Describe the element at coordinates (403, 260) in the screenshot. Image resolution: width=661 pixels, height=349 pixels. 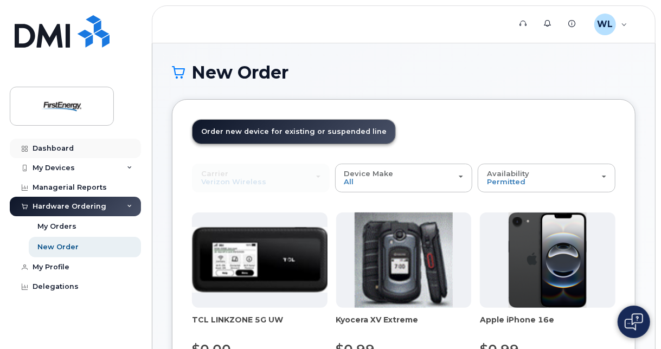
I see `img: xvextreme.gif` at that location.